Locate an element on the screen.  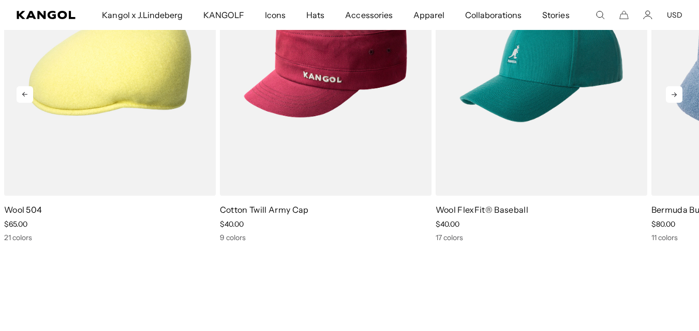
div: 9 colors is located at coordinates (325, 238).